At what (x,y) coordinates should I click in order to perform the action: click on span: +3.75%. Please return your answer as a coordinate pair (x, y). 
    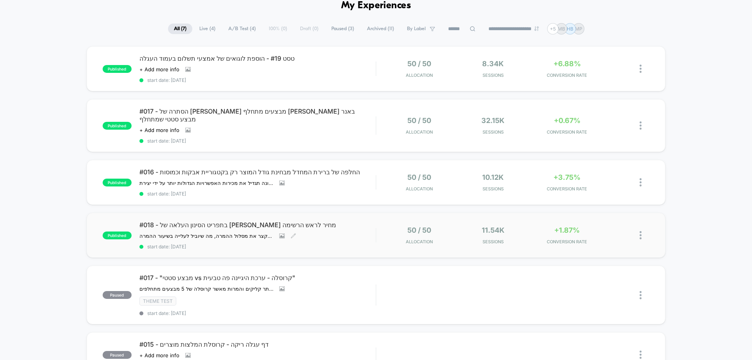
    Looking at the image, I should click on (567, 177).